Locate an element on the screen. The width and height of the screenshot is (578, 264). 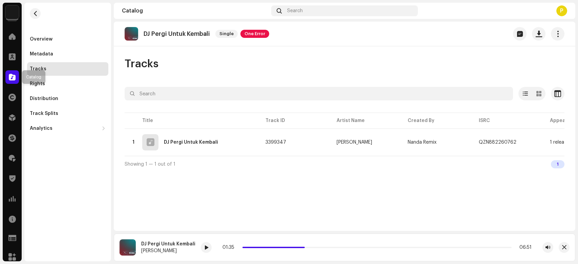
span: One Error is located at coordinates (255, 34).